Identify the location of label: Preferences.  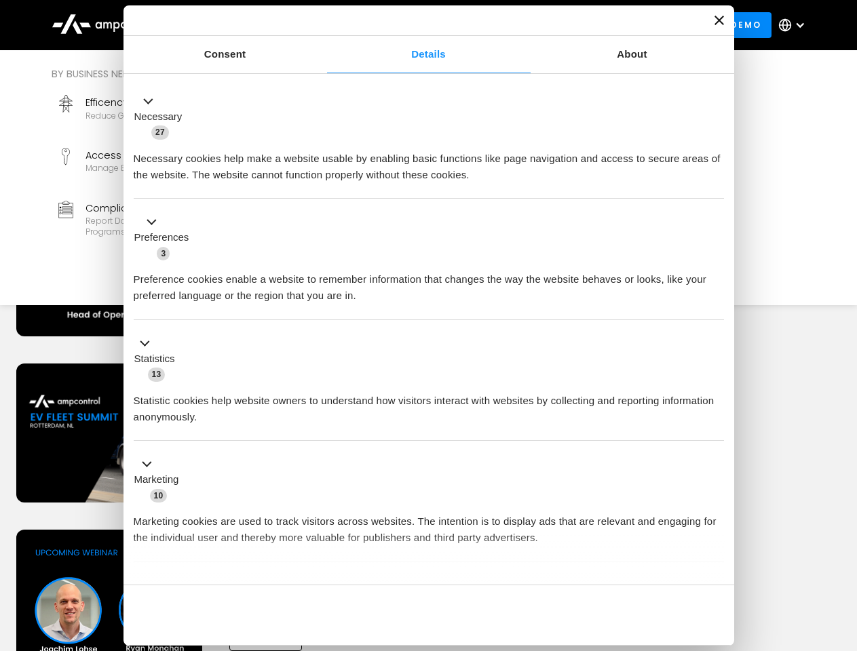
(161, 237).